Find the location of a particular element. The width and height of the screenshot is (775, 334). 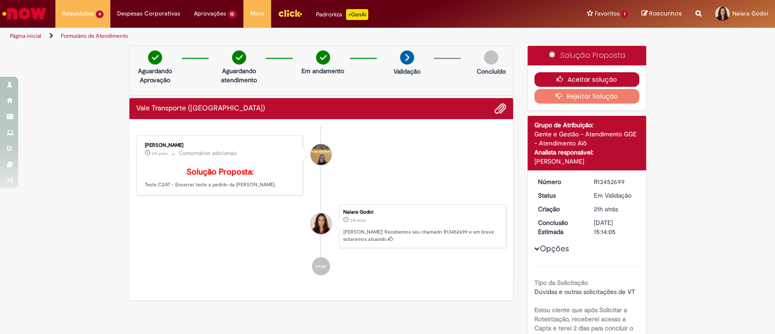

span: 4 is located at coordinates (99, 14).